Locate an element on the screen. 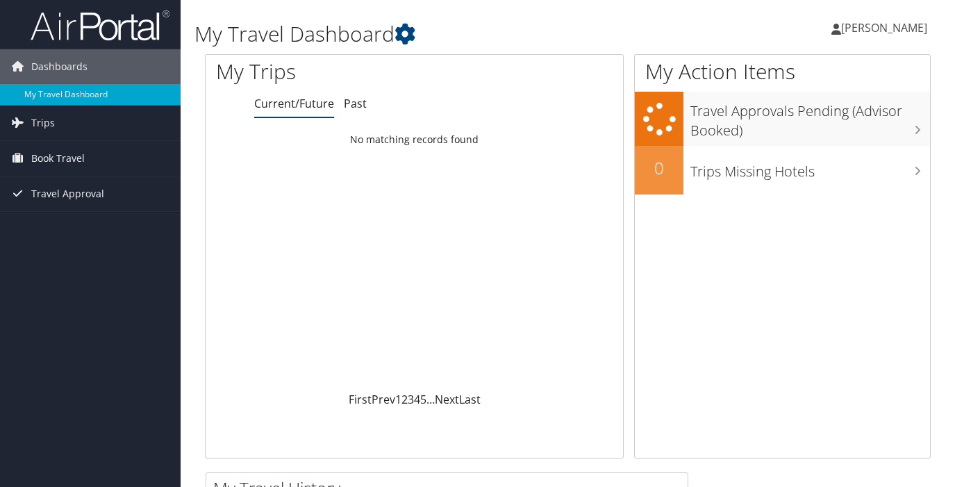  a: Prev is located at coordinates (383, 399).